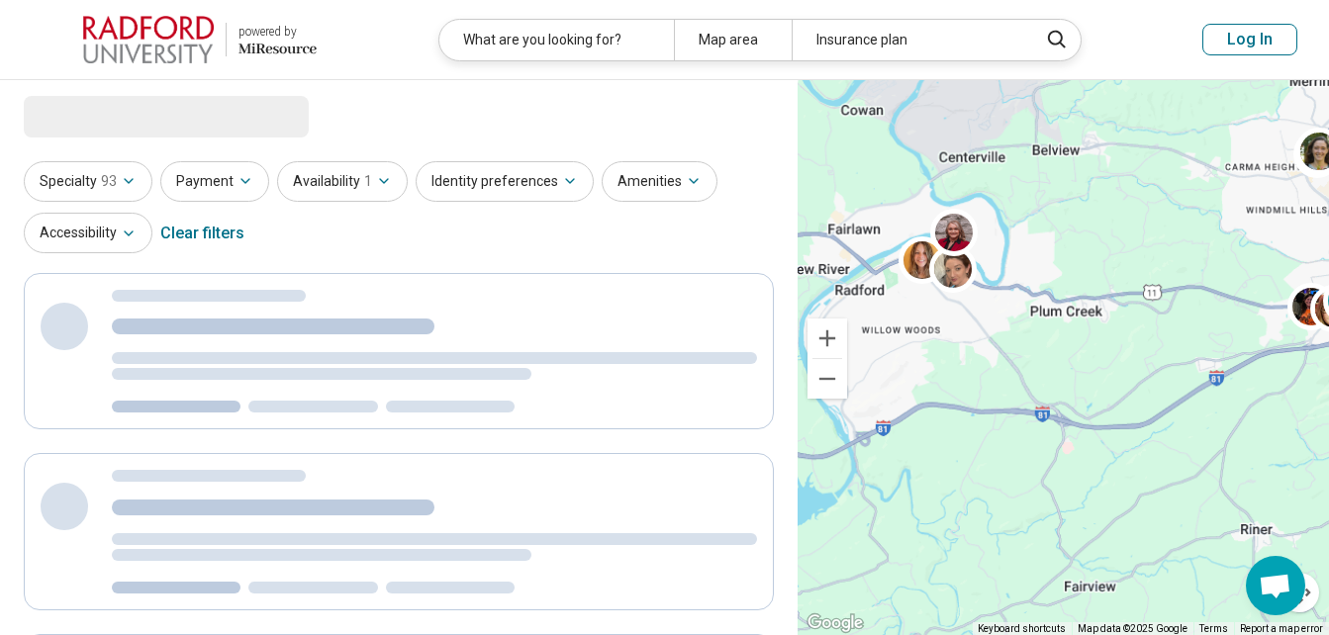  What do you see at coordinates (827, 379) in the screenshot?
I see `button: Zoom out` at bounding box center [827, 379].